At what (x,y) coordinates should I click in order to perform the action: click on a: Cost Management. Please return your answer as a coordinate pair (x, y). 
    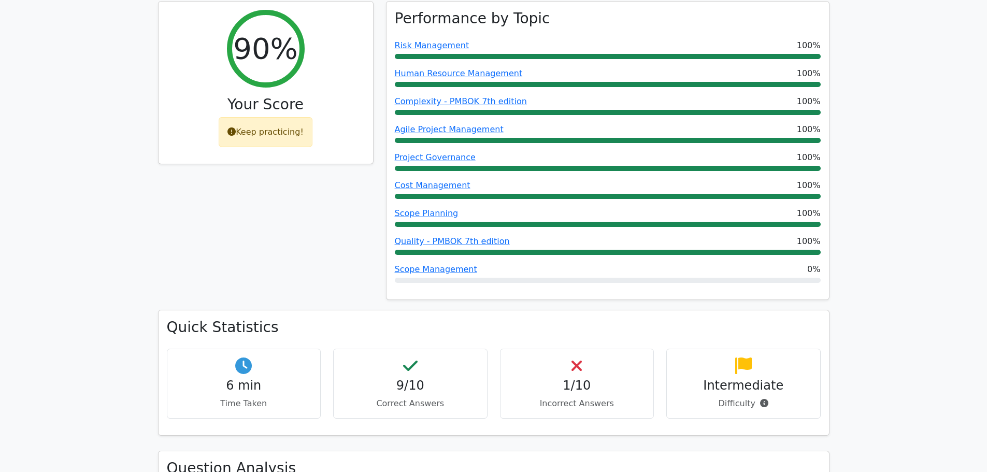
    Looking at the image, I should click on (433, 185).